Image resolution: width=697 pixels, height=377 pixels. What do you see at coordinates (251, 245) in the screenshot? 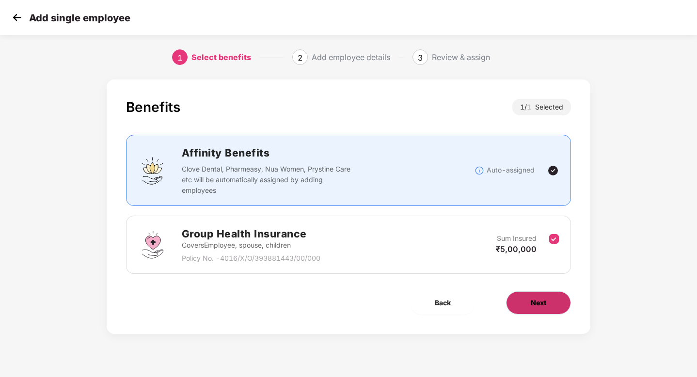
I see `p: Covers Employee, spouse, children` at bounding box center [251, 245].